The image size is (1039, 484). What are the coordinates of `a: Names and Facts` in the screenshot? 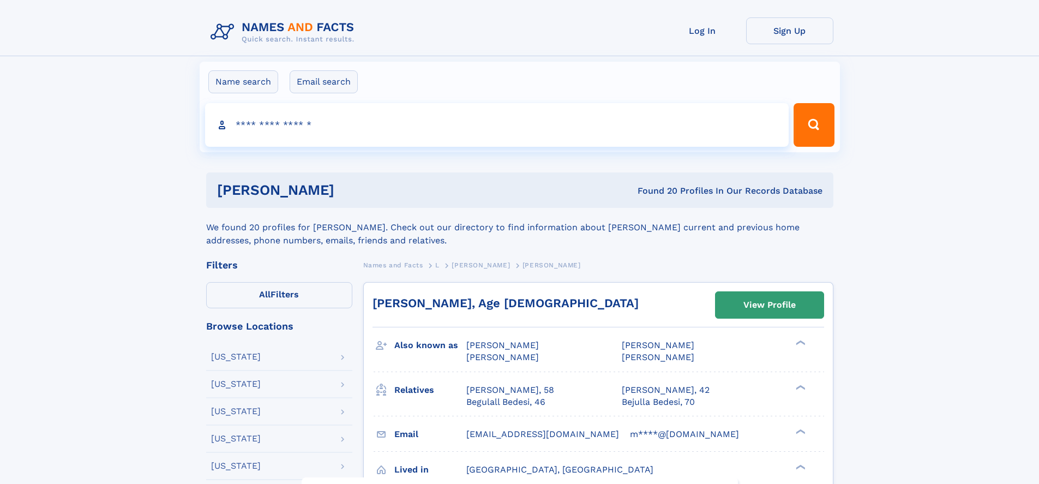 It's located at (393, 265).